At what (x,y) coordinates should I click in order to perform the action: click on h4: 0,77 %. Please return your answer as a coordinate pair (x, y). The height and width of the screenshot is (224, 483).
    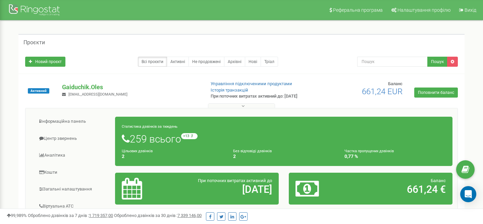
    Looking at the image, I should click on (395, 156).